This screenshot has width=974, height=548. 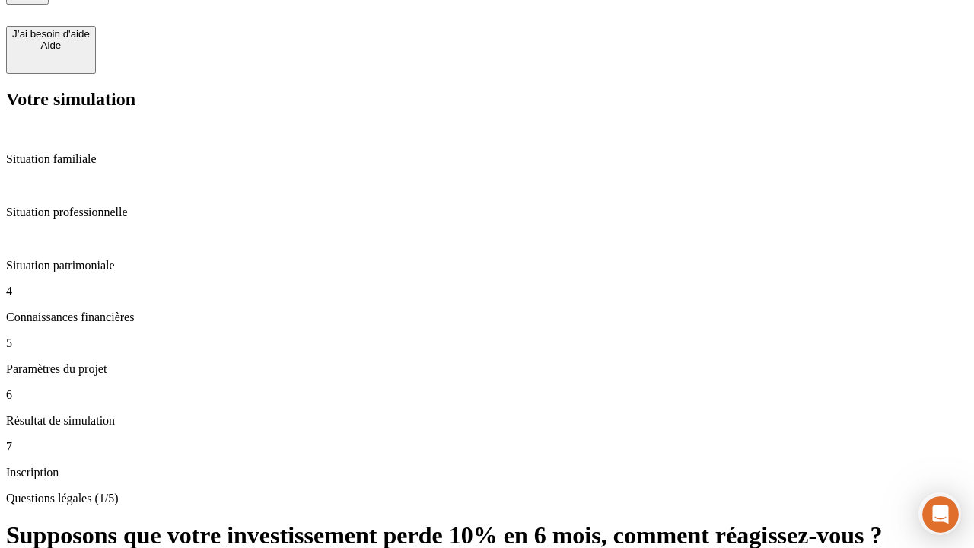 What do you see at coordinates (51, 49) in the screenshot?
I see `button: J’ai besoin d'aideAide` at bounding box center [51, 49].